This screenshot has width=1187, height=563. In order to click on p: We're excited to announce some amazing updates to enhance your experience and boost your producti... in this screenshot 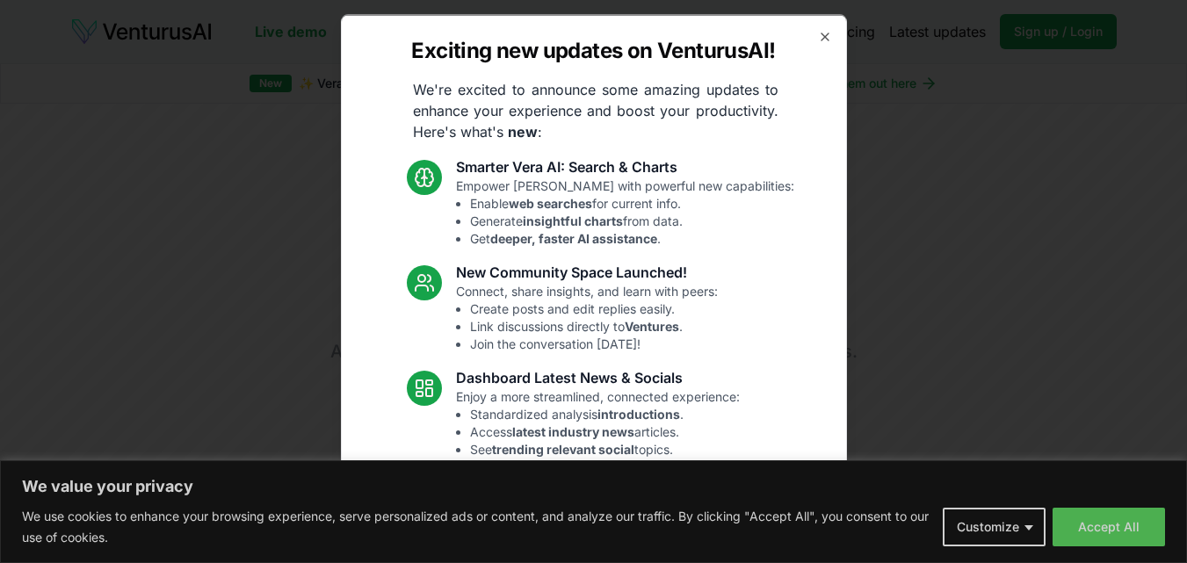, I will do `click(596, 110)`.